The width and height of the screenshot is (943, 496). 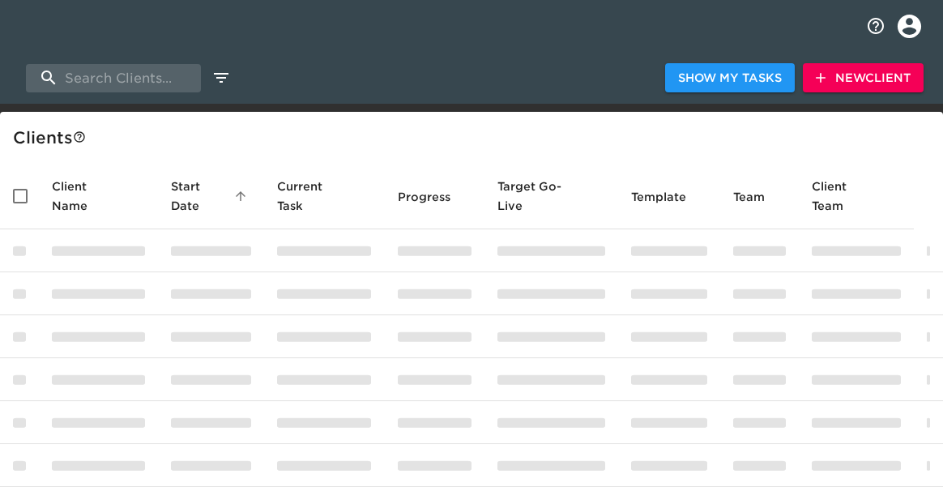 I want to click on svg: This is a list of all of your clients and clients shared with you, so click(x=79, y=137).